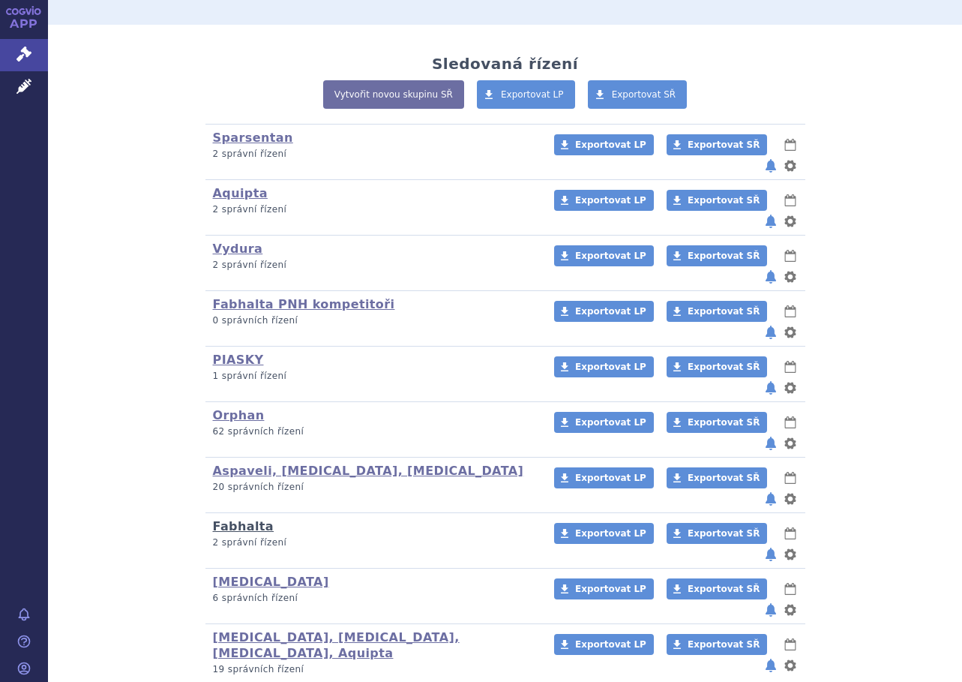 The width and height of the screenshot is (962, 682). I want to click on a: Vydura, so click(238, 248).